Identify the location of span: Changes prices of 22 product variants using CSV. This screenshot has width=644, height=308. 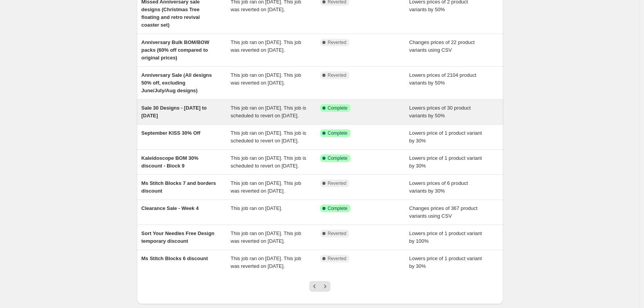
(442, 46).